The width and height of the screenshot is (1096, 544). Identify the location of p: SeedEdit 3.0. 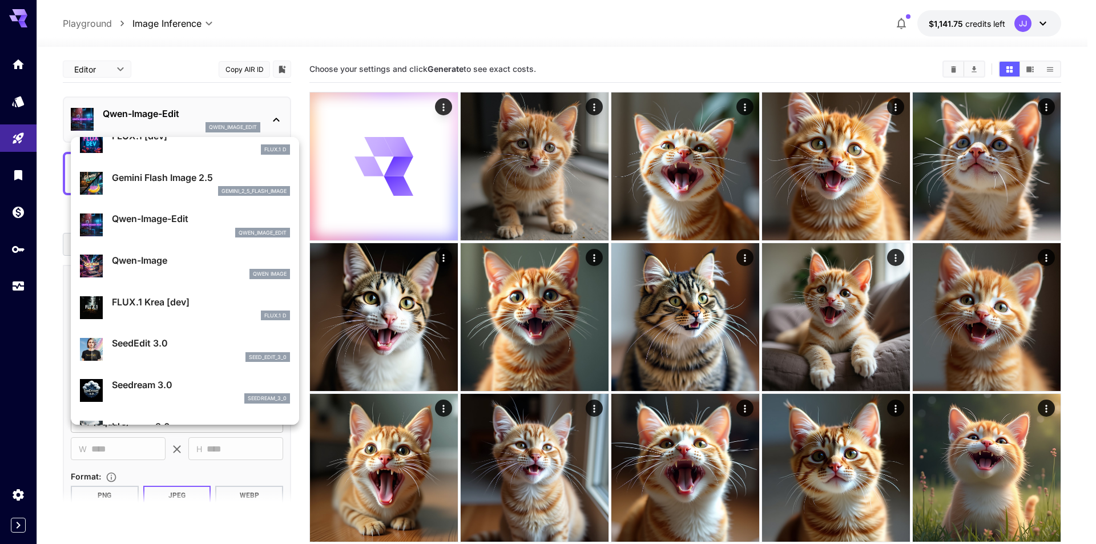
(201, 343).